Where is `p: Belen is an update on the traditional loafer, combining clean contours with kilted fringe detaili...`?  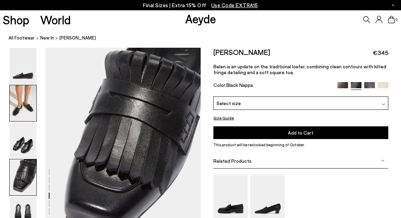
p: Belen is an update on the traditional loafer, combining clean contours with kilted fringe detaili... is located at coordinates (300, 69).